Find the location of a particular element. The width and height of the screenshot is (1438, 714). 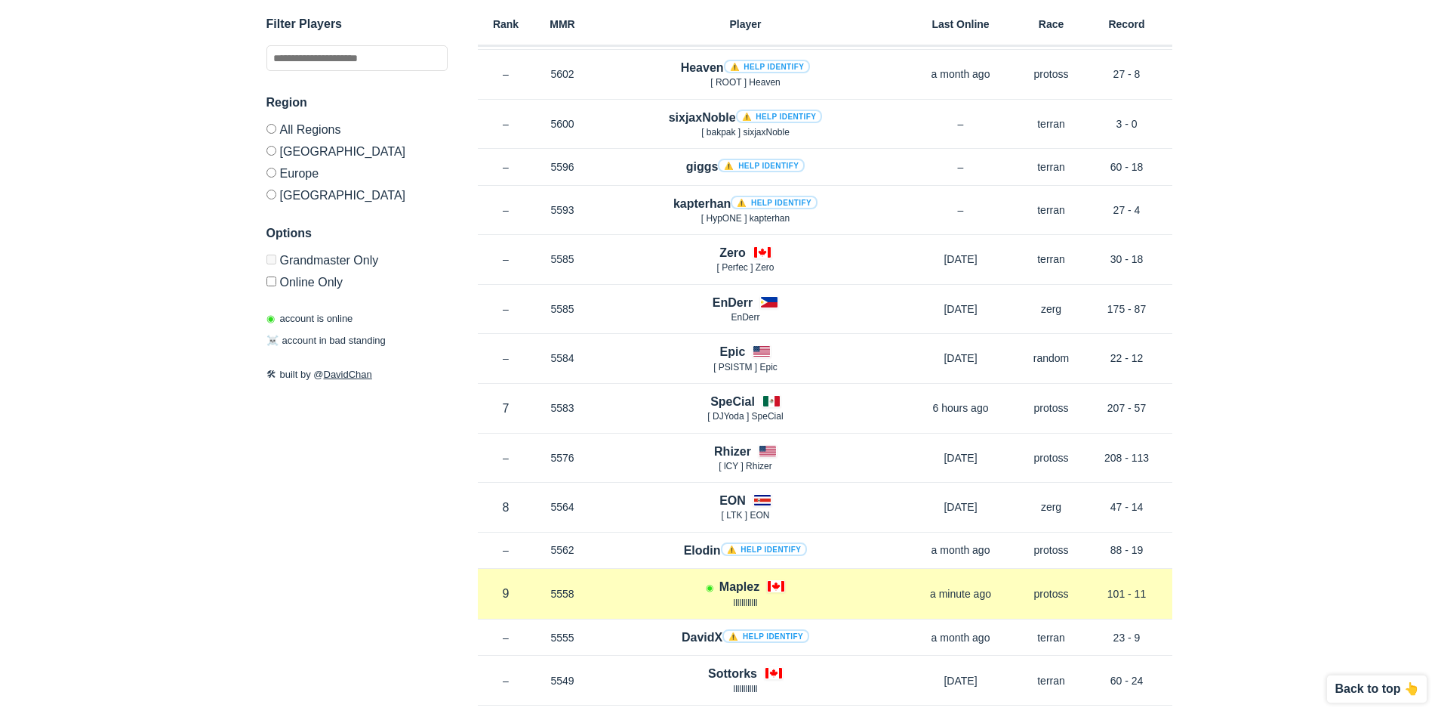

span: [ lCY ] Rhizer is located at coordinates (745, 466).